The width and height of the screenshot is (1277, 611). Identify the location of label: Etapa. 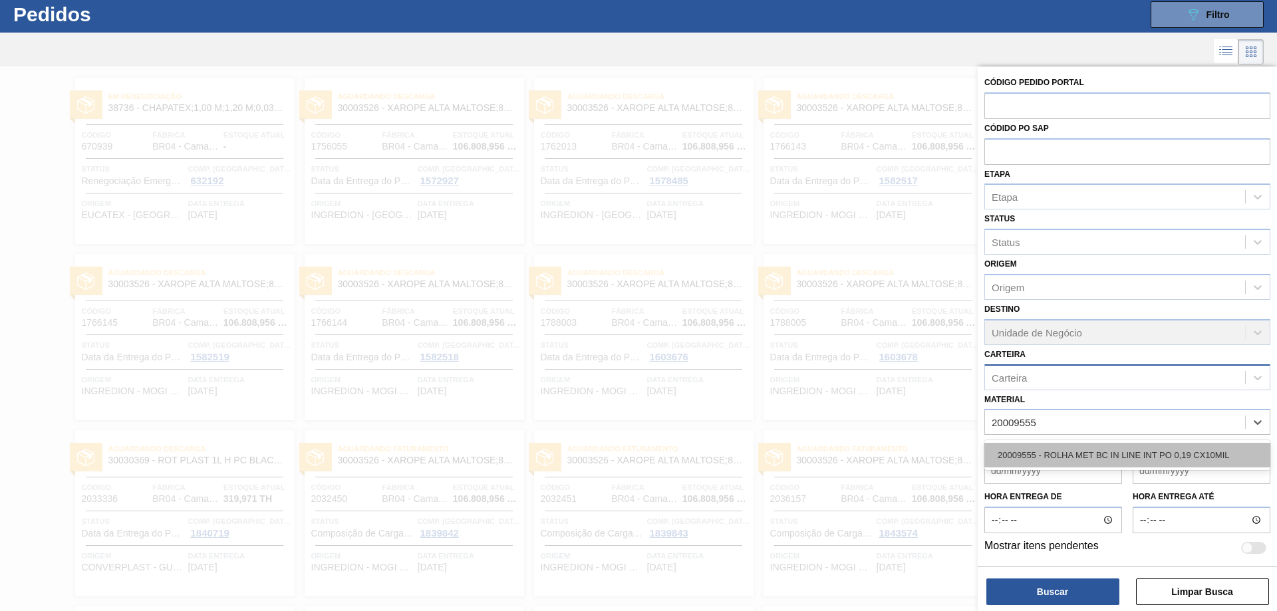
(997, 174).